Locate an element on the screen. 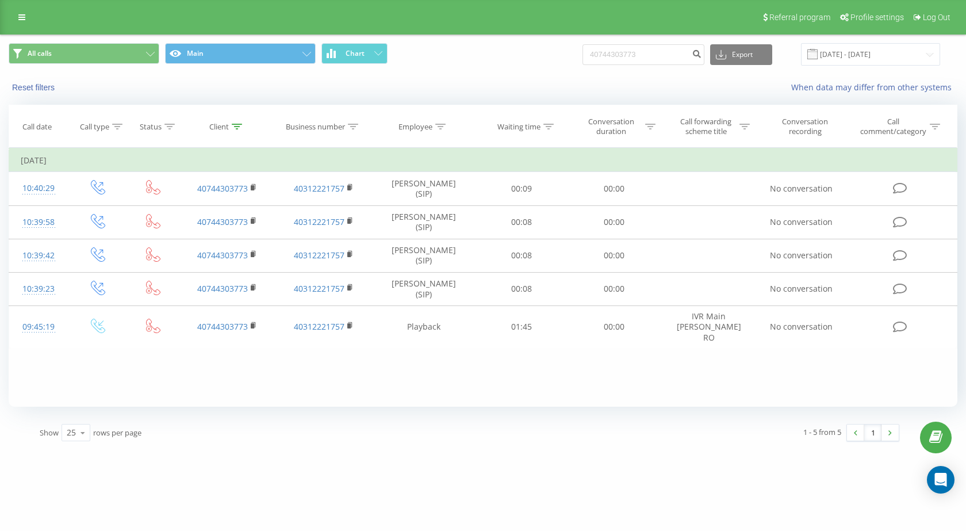 Image resolution: width=966 pixels, height=531 pixels. div: Client is located at coordinates (219, 127).